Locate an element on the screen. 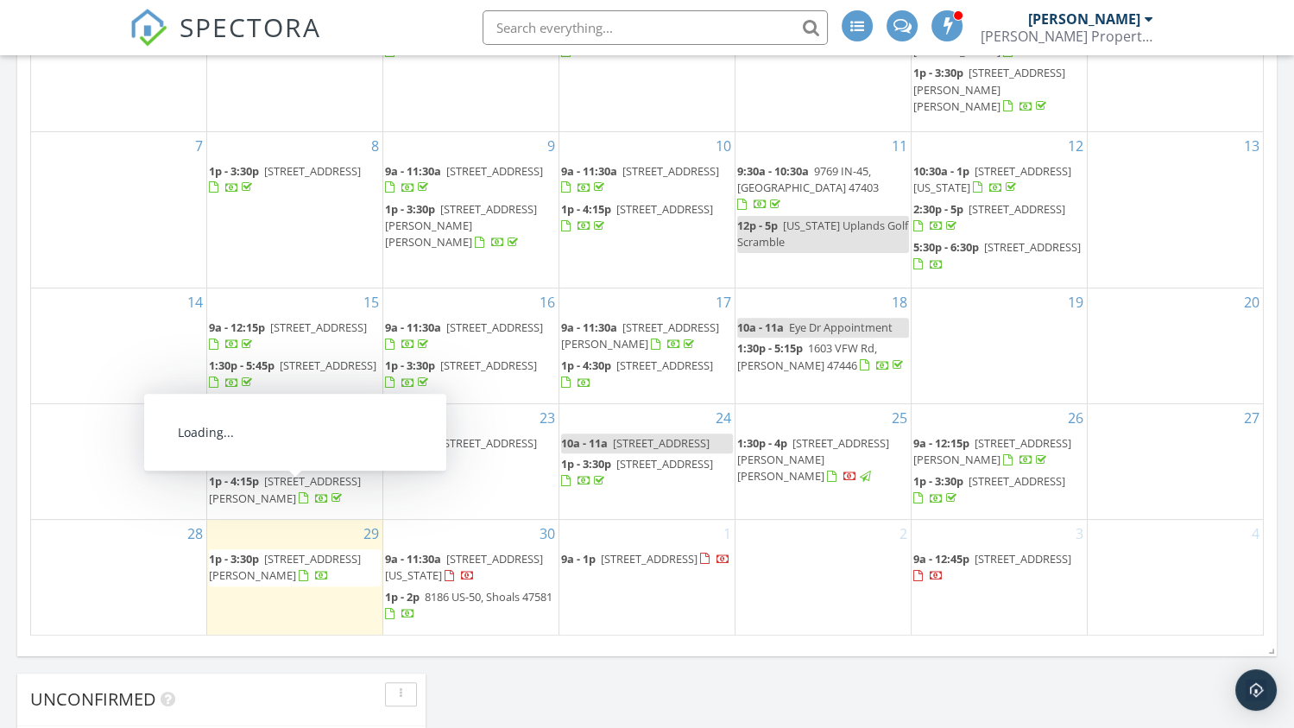  td: Go to September 19, 2025 is located at coordinates (999, 346).